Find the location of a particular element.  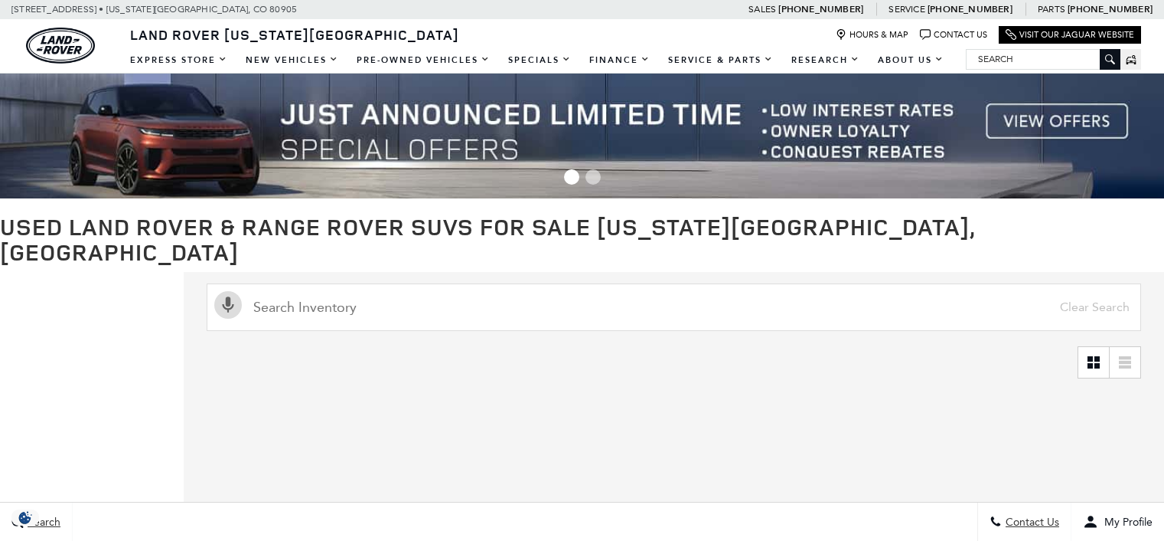

span: Contact Us is located at coordinates (1030, 521).